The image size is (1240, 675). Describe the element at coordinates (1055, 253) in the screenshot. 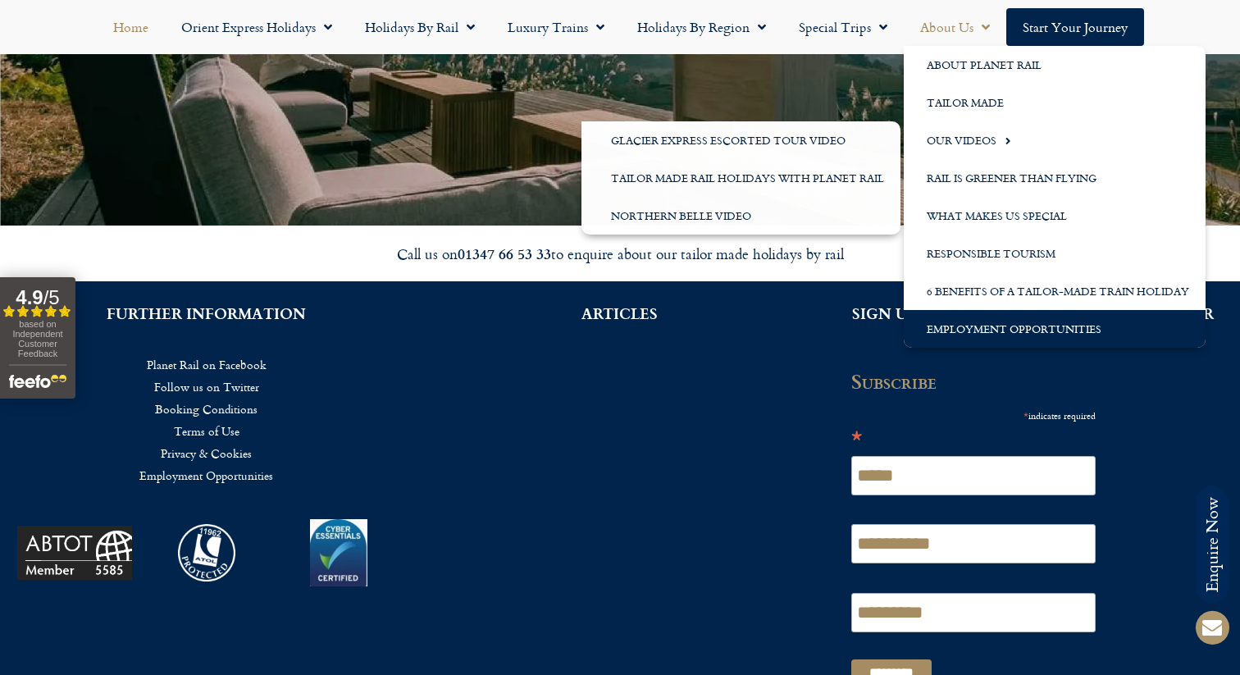

I see `a: Responsible Tourism` at that location.